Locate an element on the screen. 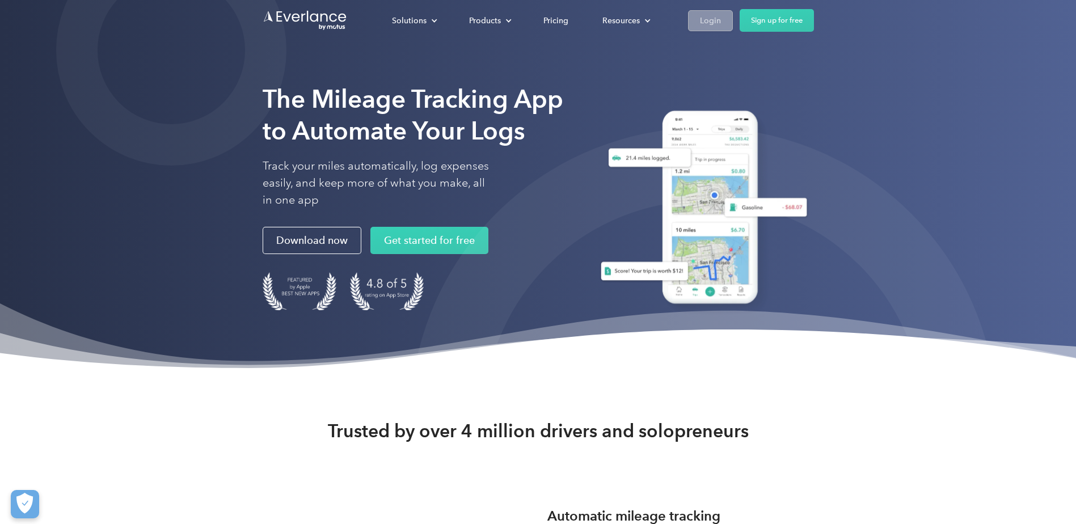  img: 4.9 out of 5 stars on the app store is located at coordinates (387, 291).